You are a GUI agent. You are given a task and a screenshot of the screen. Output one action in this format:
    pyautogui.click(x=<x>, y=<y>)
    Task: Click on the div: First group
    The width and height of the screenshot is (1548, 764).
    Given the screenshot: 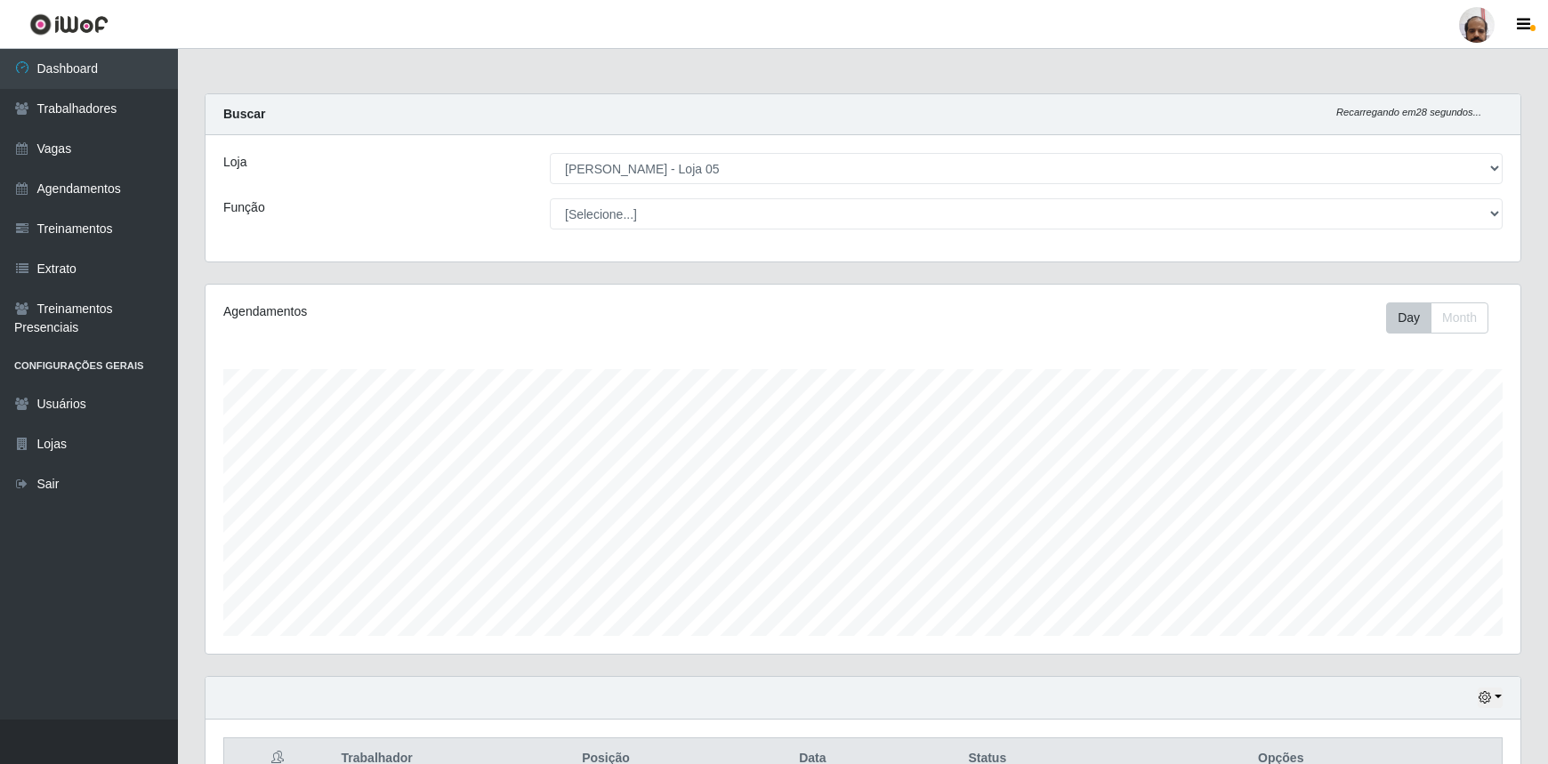 What is the action you would take?
    pyautogui.click(x=1437, y=318)
    